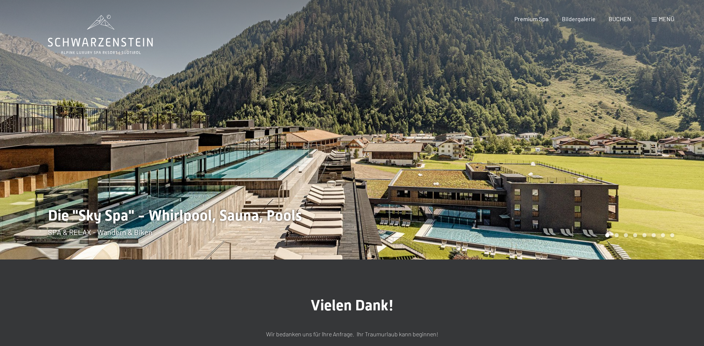 This screenshot has height=346, width=704. Describe the element at coordinates (617, 235) in the screenshot. I see `div: Carousel Page 2` at that location.